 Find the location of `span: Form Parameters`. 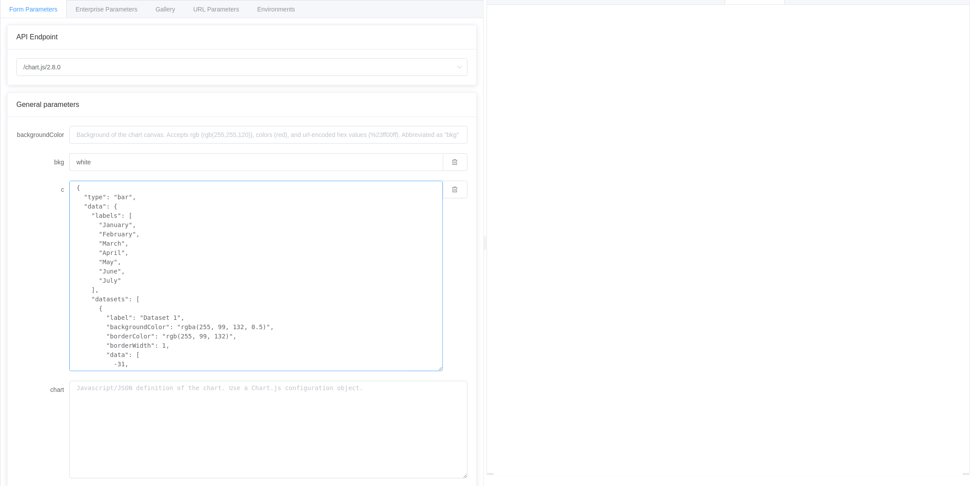

span: Form Parameters is located at coordinates (33, 9).